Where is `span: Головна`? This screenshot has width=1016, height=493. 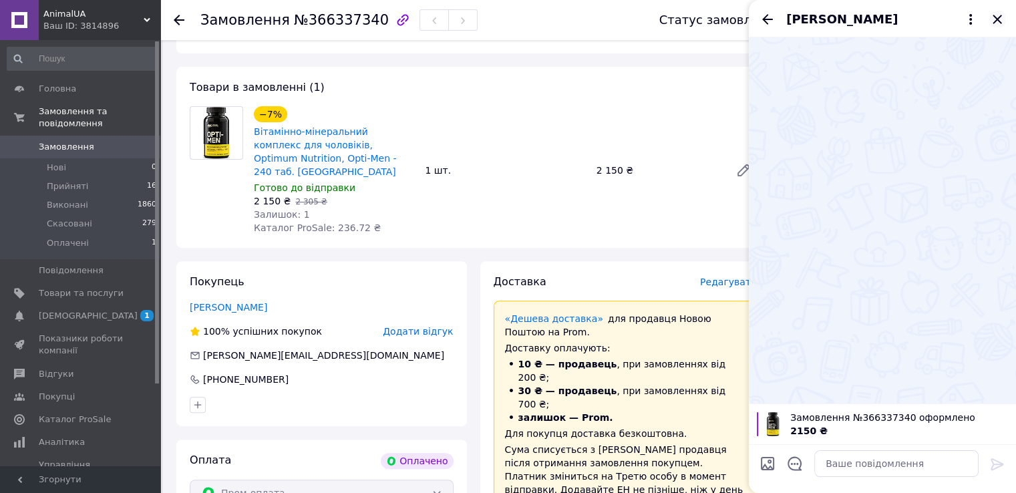
span: Головна is located at coordinates (57, 89).